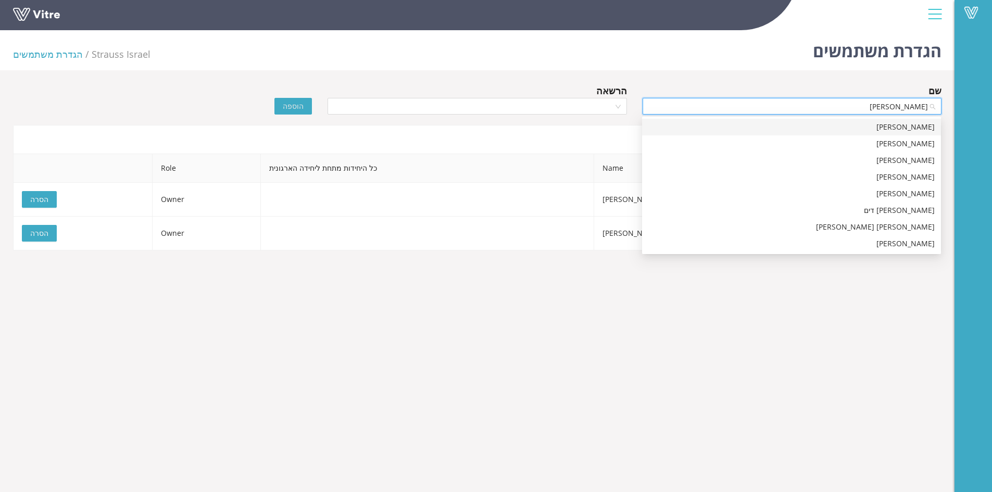 Image resolution: width=992 pixels, height=492 pixels. I want to click on div: גיא שחר בקיש, so click(792, 177).